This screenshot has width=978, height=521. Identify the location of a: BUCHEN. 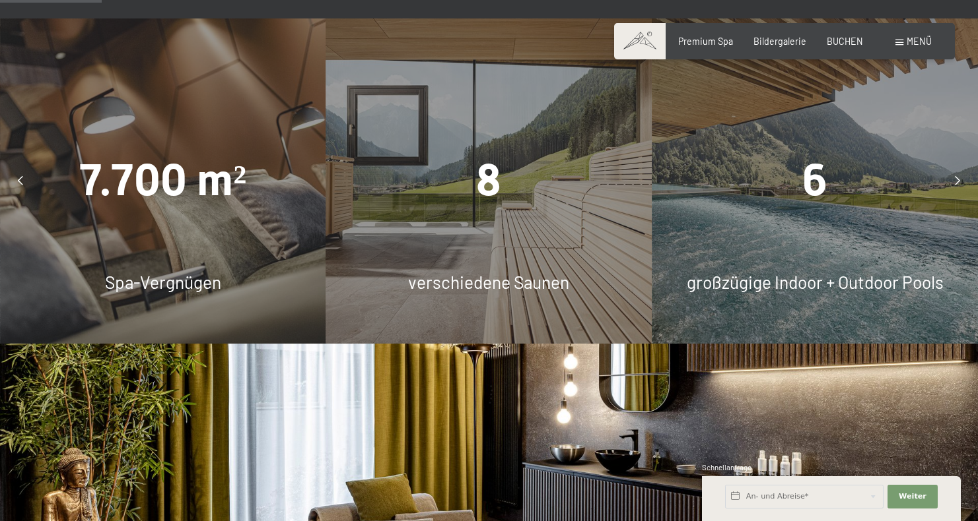
(844, 41).